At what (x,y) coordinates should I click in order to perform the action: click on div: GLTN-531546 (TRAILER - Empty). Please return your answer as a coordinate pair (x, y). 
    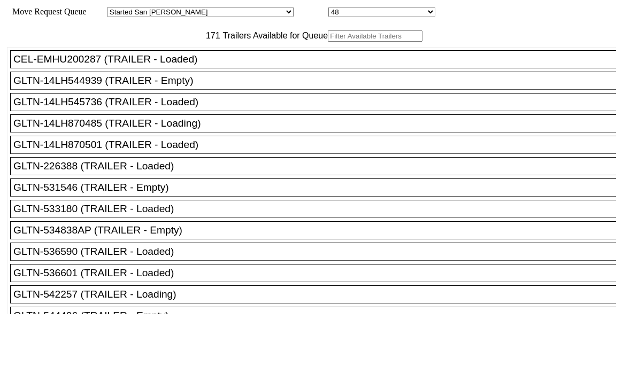
    Looking at the image, I should click on (318, 188).